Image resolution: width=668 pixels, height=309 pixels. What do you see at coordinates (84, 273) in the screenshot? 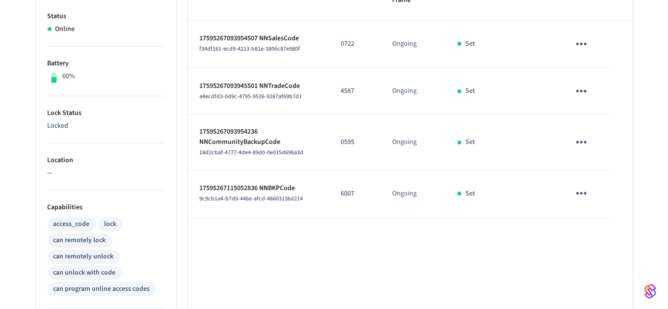
I see `div: can unlock with code` at bounding box center [84, 273].